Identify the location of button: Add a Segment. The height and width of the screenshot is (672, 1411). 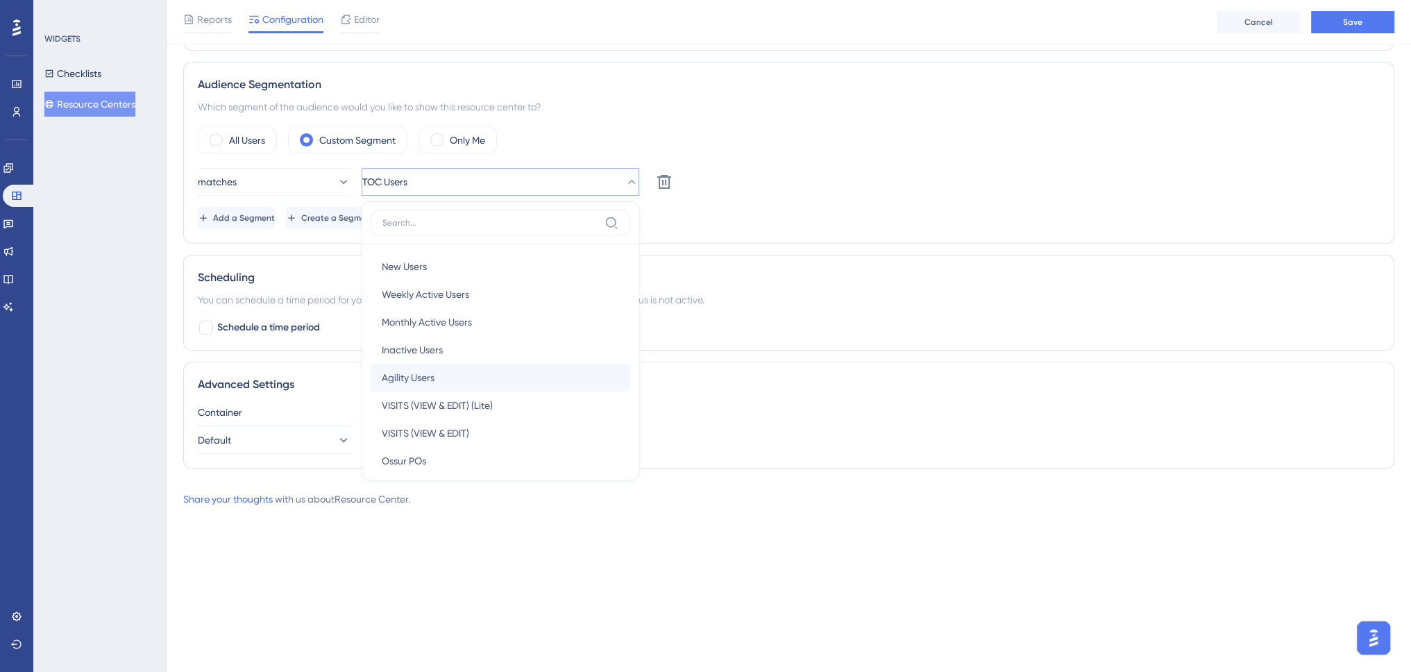
(236, 218).